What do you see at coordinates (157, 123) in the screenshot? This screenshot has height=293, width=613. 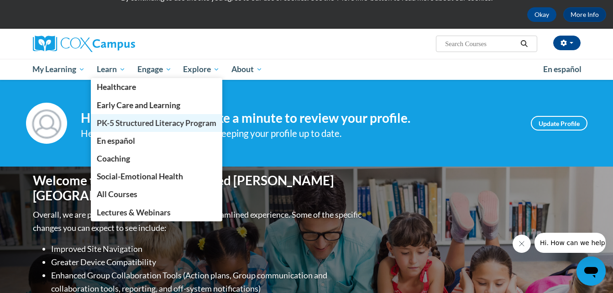 I see `a: PK-5 Structured Literacy Program` at bounding box center [157, 123].